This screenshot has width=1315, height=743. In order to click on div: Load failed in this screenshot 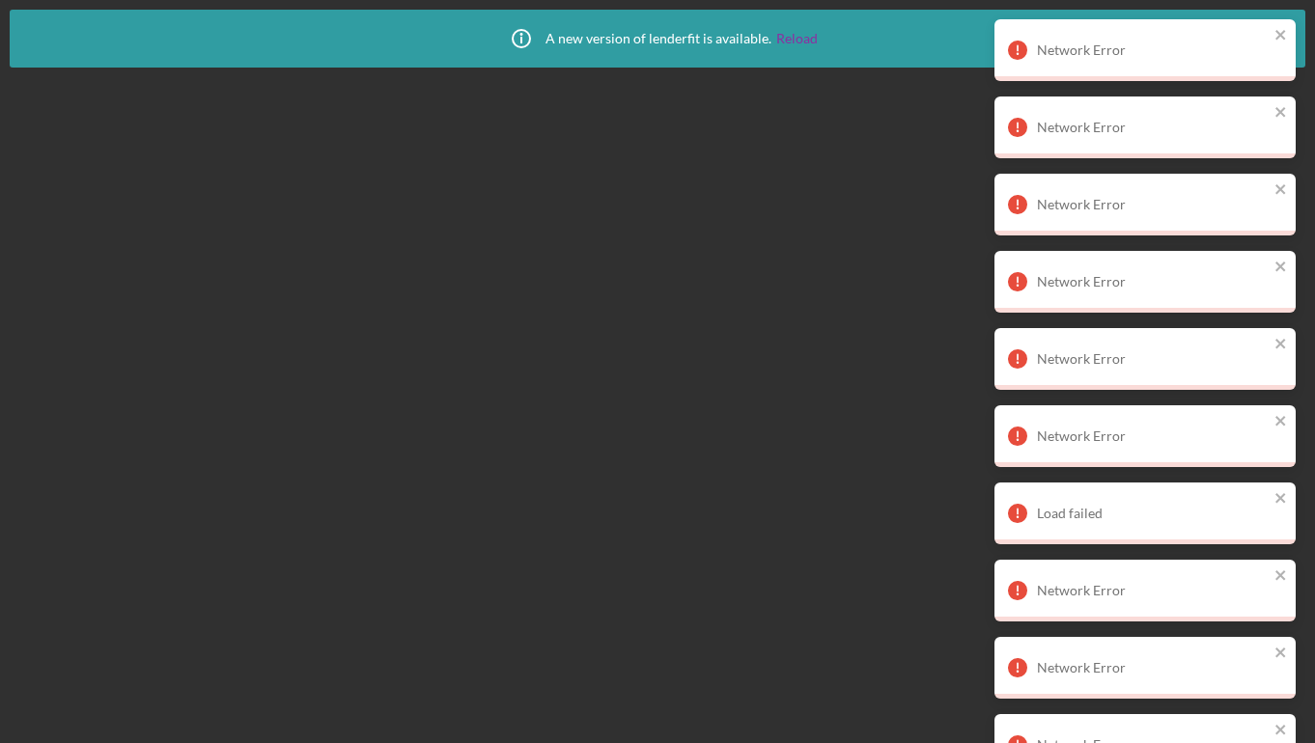, I will do `click(1153, 514)`.